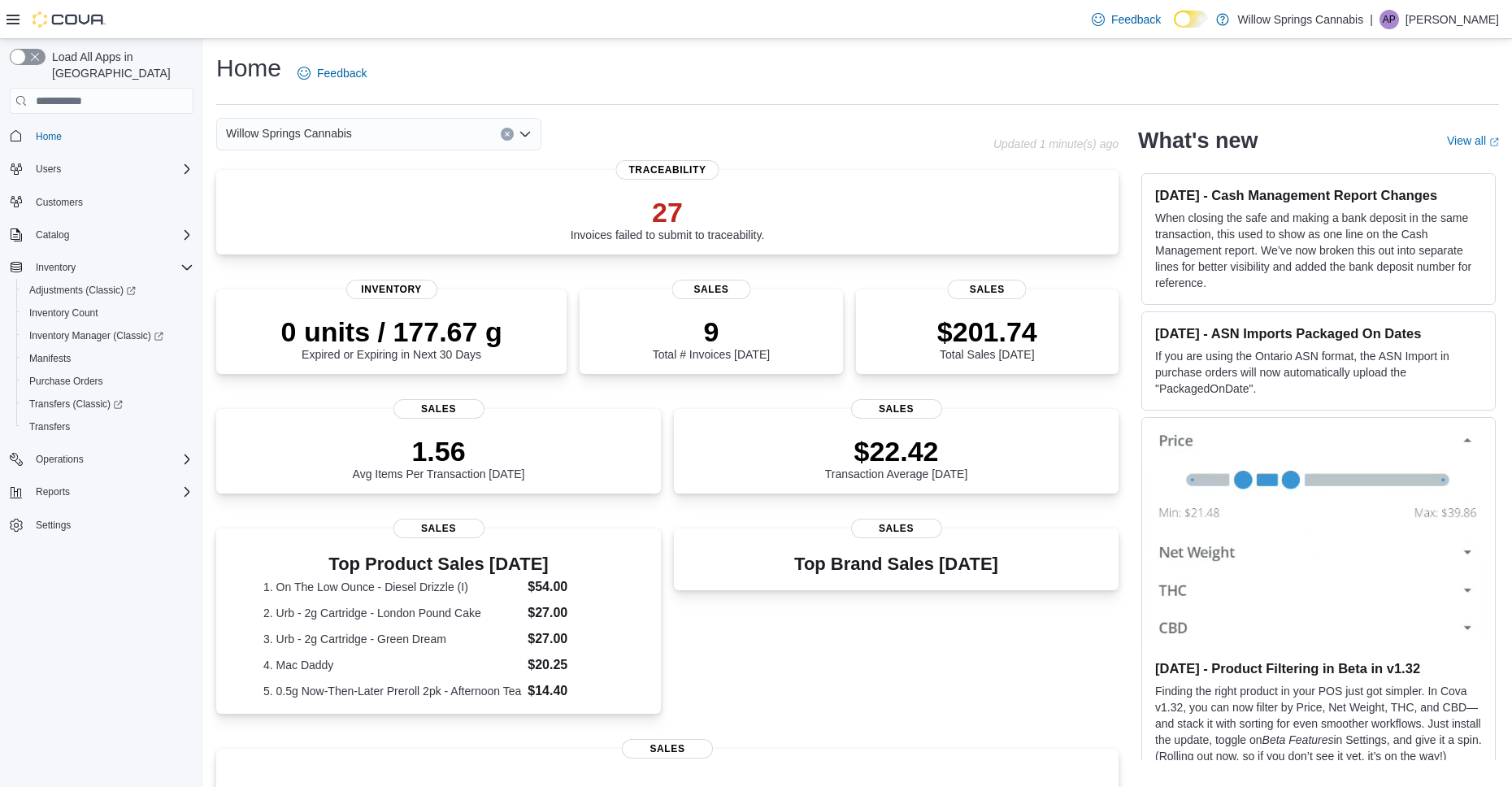 The height and width of the screenshot is (787, 1512). What do you see at coordinates (392, 692) in the screenshot?
I see `dt: 5. 0.5g Now-Then-Later Preroll 2pk - Afternoon Tea` at bounding box center [392, 692].